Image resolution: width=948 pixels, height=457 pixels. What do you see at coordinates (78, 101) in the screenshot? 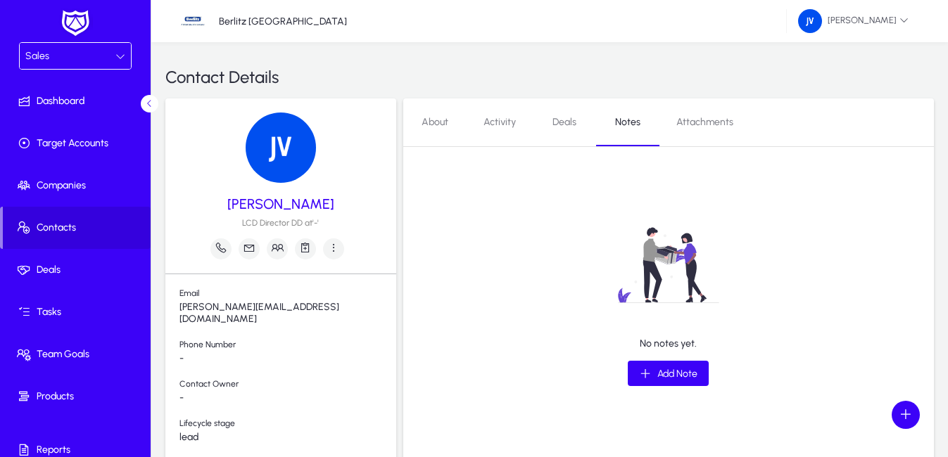
I see `a: Dashboard` at bounding box center [78, 101].